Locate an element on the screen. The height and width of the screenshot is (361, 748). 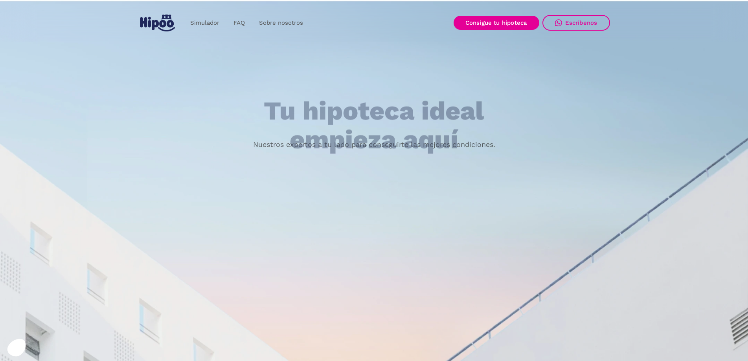
a: Consigue tu hipoteca is located at coordinates (497, 23).